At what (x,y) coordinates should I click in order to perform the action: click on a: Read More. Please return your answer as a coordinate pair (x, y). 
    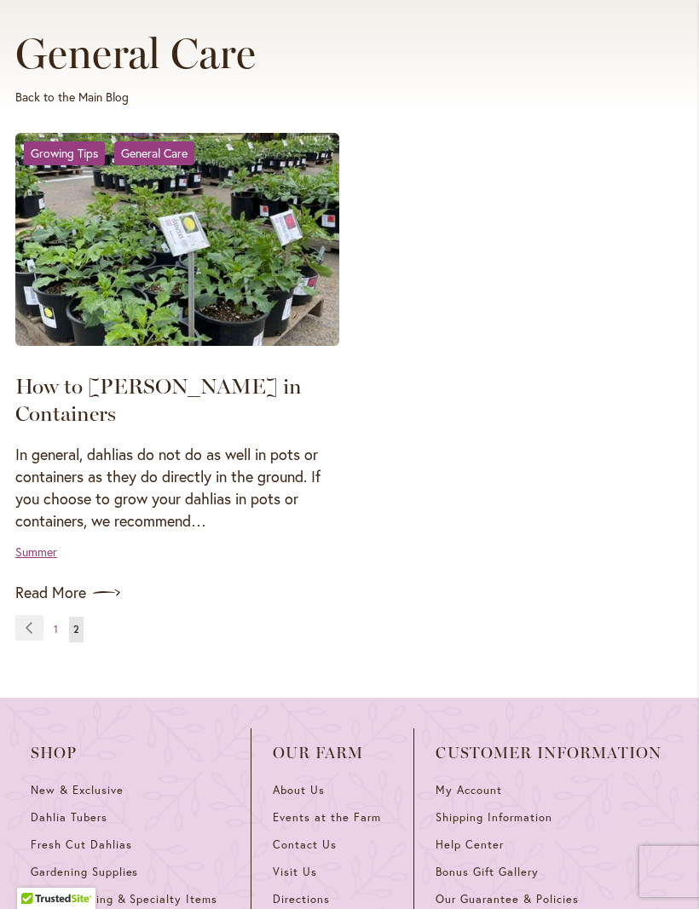
    Looking at the image, I should click on (177, 593).